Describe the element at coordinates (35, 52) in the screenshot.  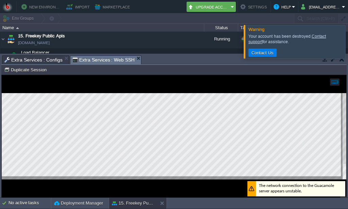
I see `a: Load Balancer` at that location.